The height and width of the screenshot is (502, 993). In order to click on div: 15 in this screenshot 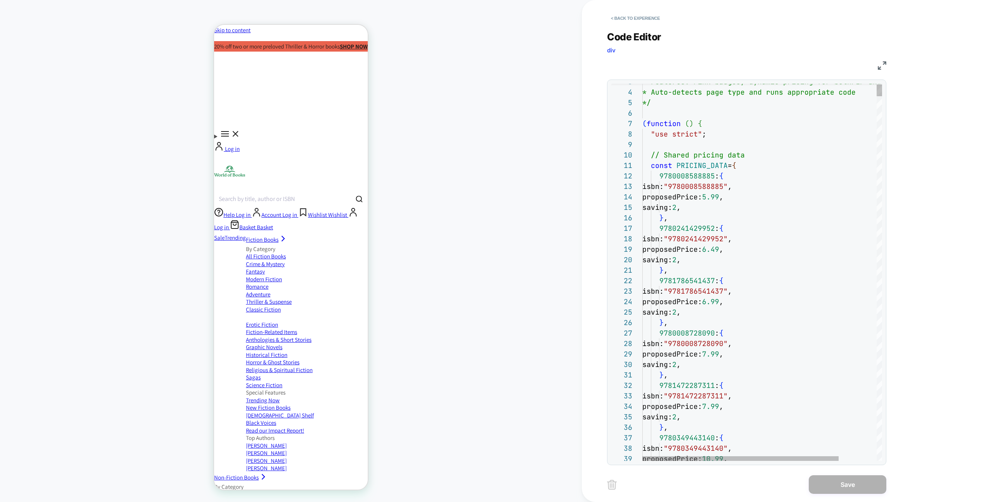, I will do `click(622, 207)`.